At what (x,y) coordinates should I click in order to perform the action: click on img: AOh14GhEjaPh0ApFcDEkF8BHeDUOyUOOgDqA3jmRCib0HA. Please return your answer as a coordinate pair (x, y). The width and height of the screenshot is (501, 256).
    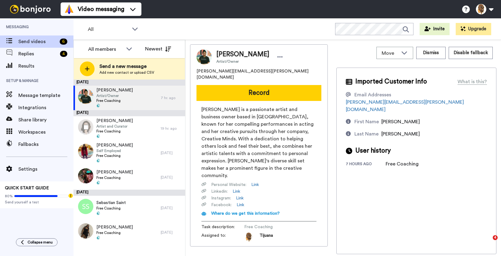
    Looking at the image, I should click on (249, 237).